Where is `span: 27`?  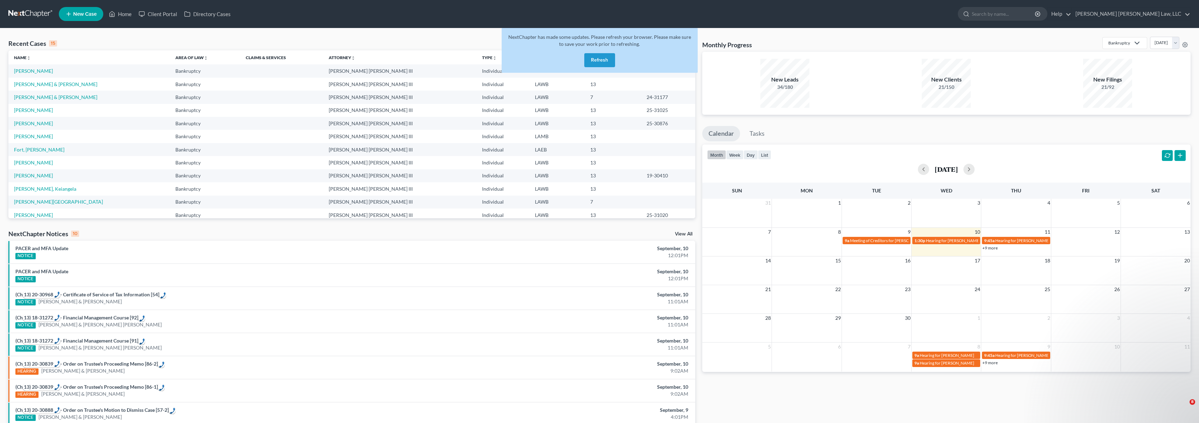 span: 27 is located at coordinates (1187, 289).